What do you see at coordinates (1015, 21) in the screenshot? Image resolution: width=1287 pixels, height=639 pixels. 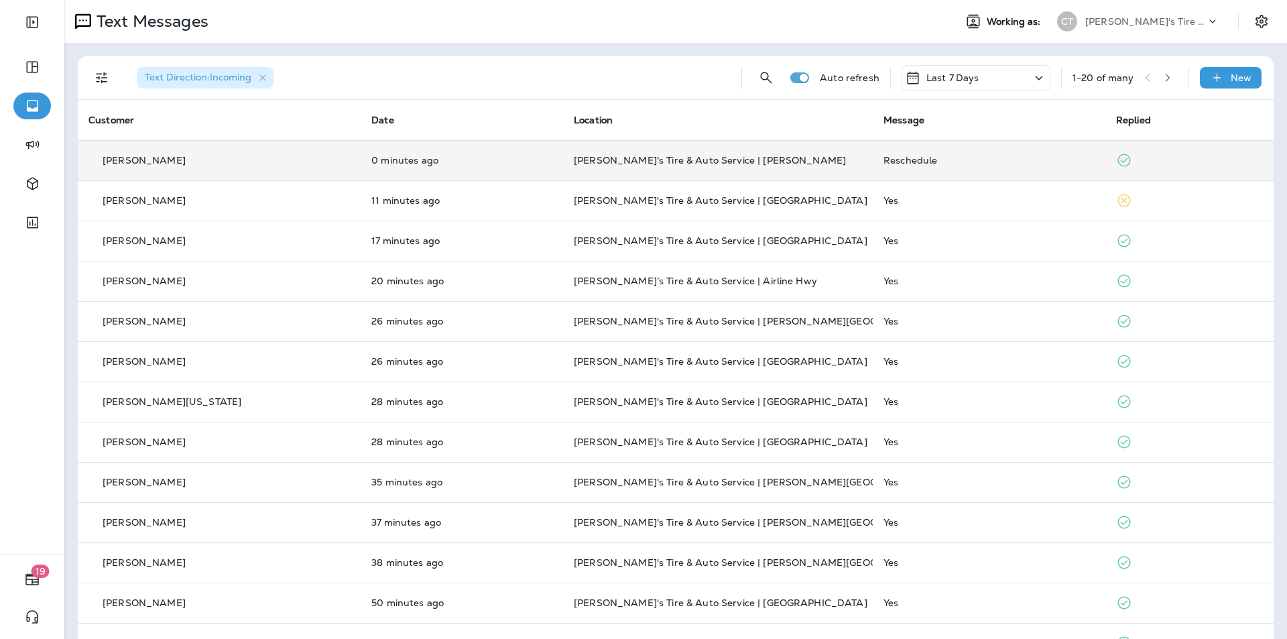 I see `span: Working as:` at bounding box center [1015, 21].